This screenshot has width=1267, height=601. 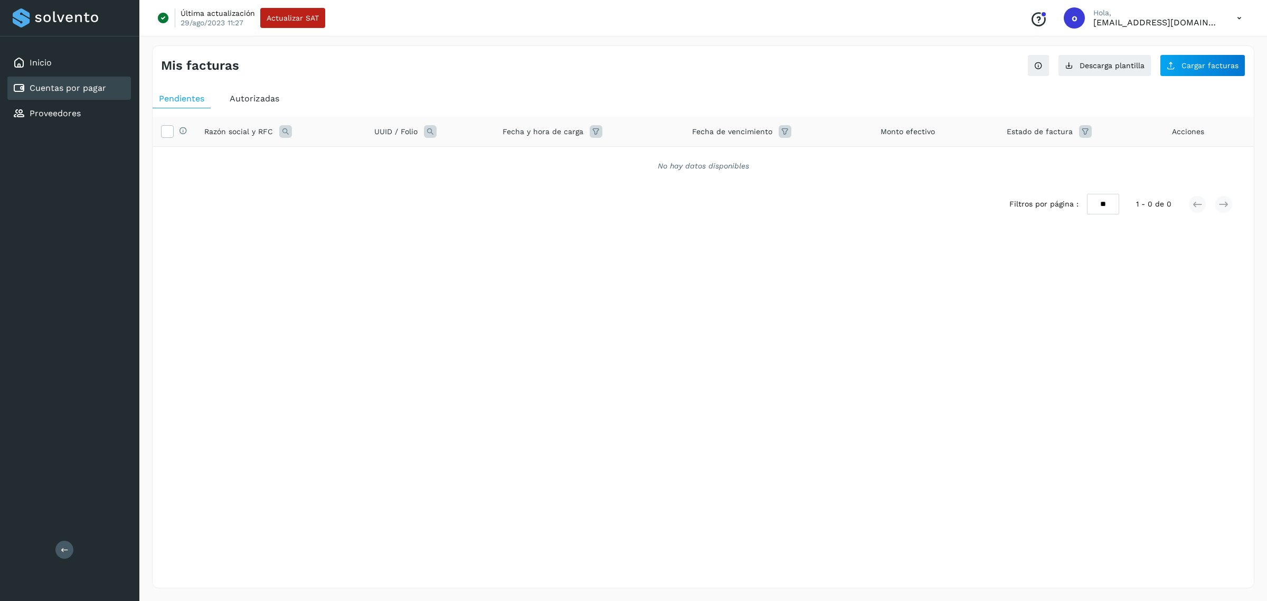 I want to click on a: Descarga plantilla, so click(x=1104, y=65).